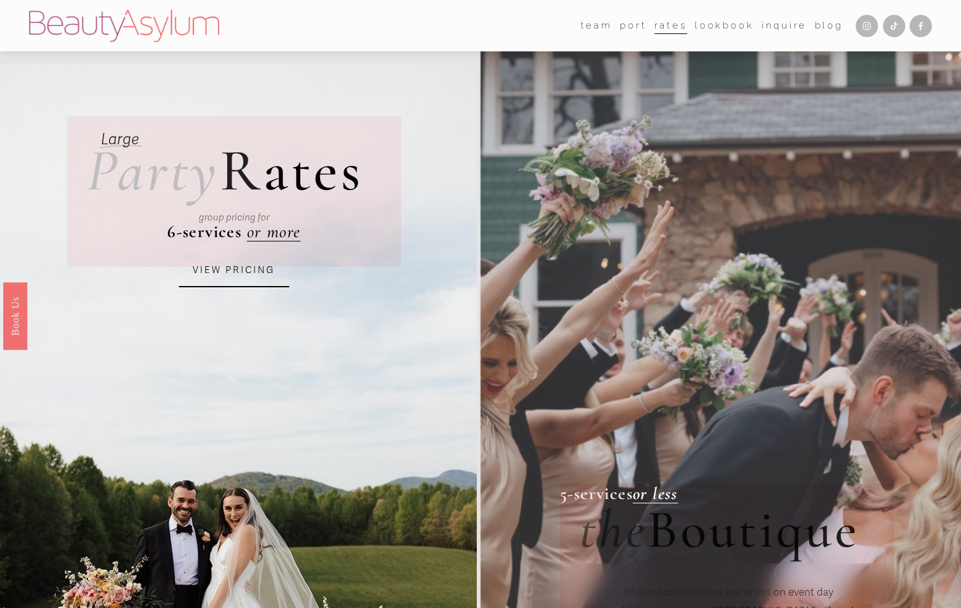 The image size is (961, 608). Describe the element at coordinates (671, 25) in the screenshot. I see `a: Rates` at that location.